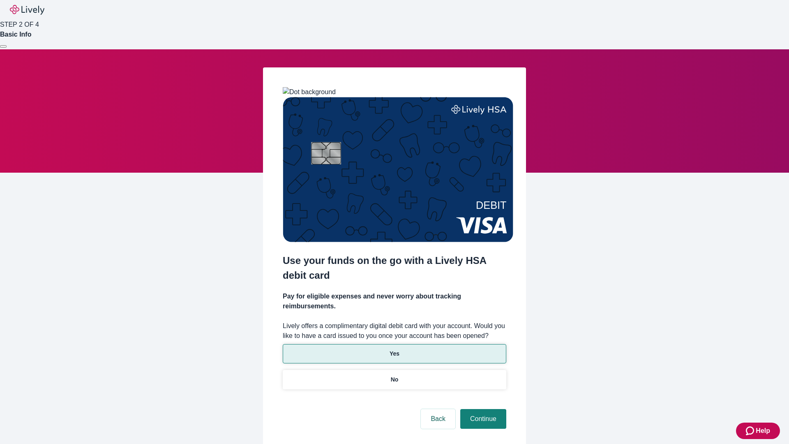 Image resolution: width=789 pixels, height=444 pixels. What do you see at coordinates (438, 419) in the screenshot?
I see `button: Back` at bounding box center [438, 419].